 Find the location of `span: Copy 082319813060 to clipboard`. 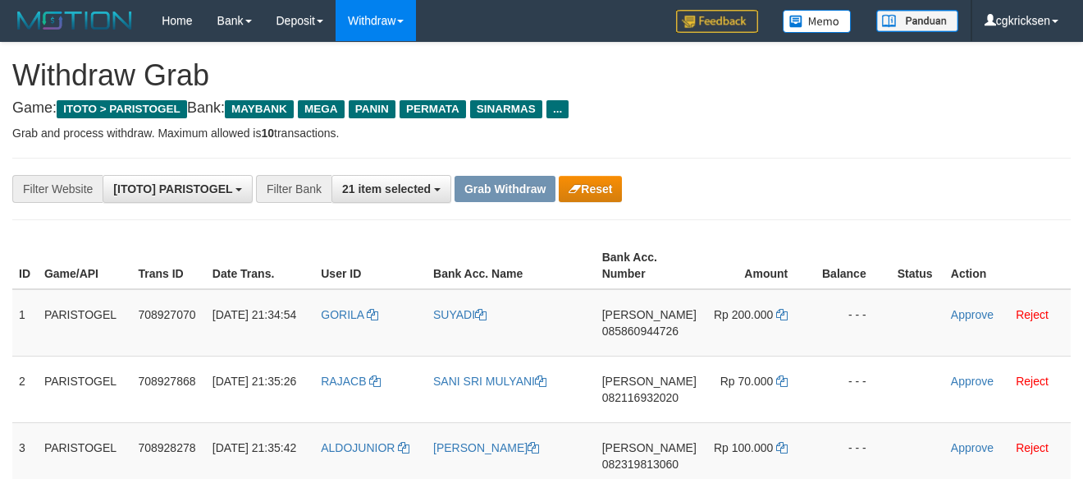

span: Copy 082319813060 to clipboard is located at coordinates (640, 464).